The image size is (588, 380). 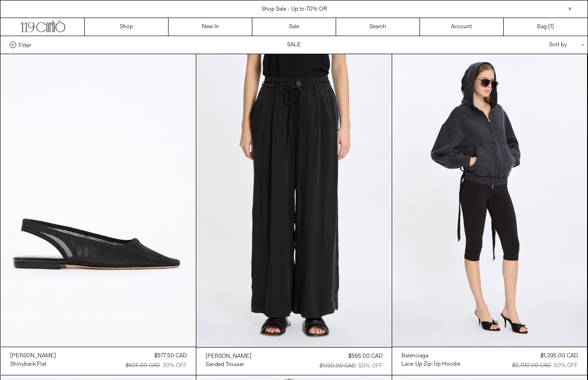 What do you see at coordinates (415, 356) in the screenshot?
I see `div: Balenciaga` at bounding box center [415, 356].